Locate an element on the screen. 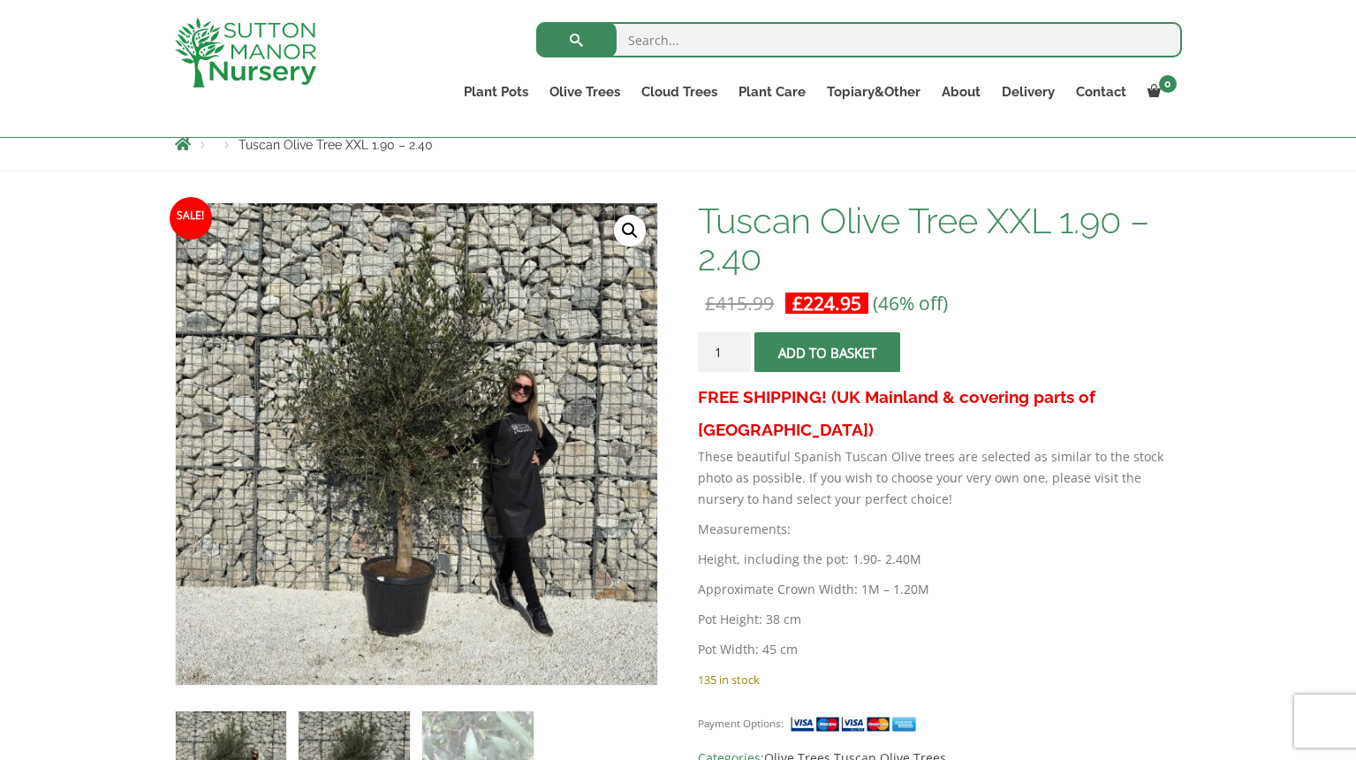 The width and height of the screenshot is (1356, 760). img: logo is located at coordinates (246, 52).